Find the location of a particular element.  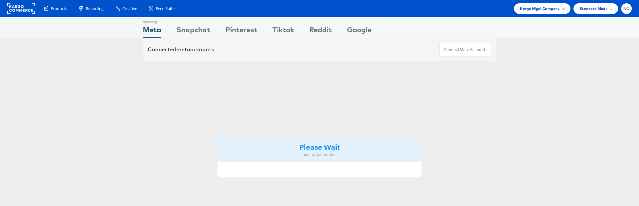

div: Loading Accounts .... is located at coordinates (319, 155).